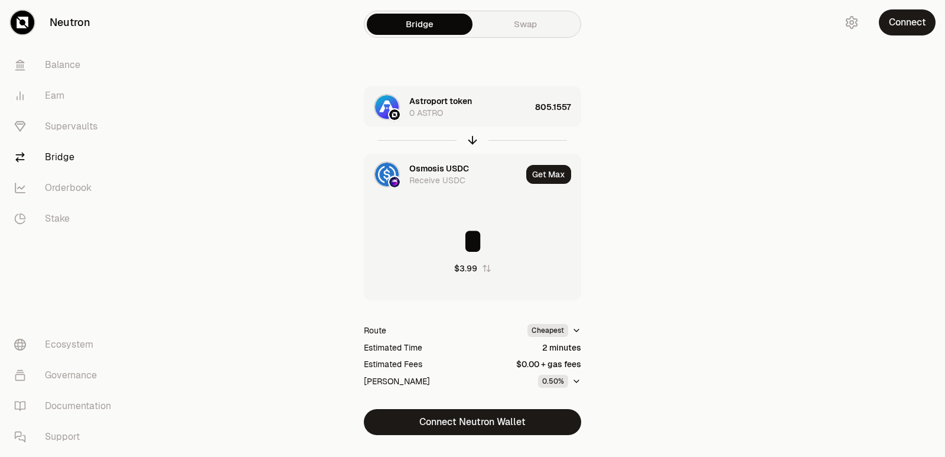 The image size is (945, 457). What do you see at coordinates (66, 96) in the screenshot?
I see `a: Earn` at bounding box center [66, 96].